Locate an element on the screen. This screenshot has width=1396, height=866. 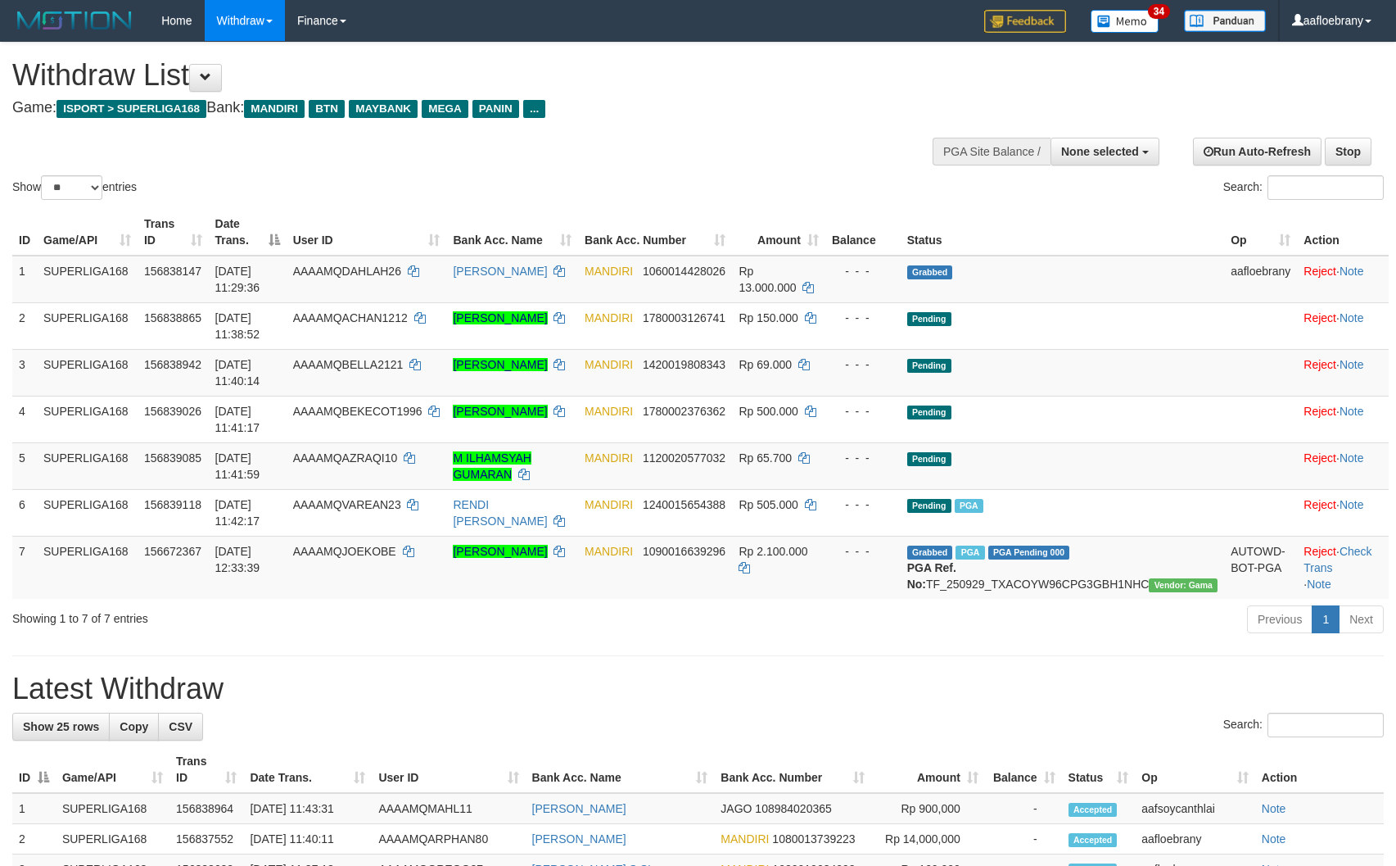
a: CSV is located at coordinates (180, 726).